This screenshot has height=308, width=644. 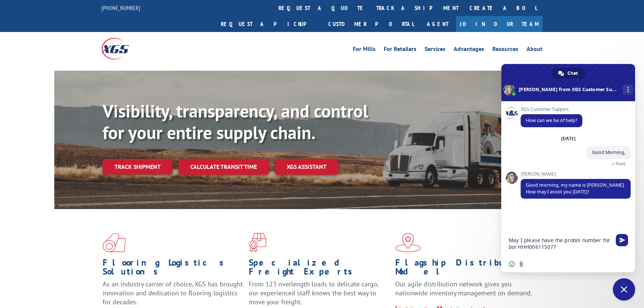 What do you see at coordinates (621, 164) in the screenshot?
I see `span: Read` at bounding box center [621, 164].